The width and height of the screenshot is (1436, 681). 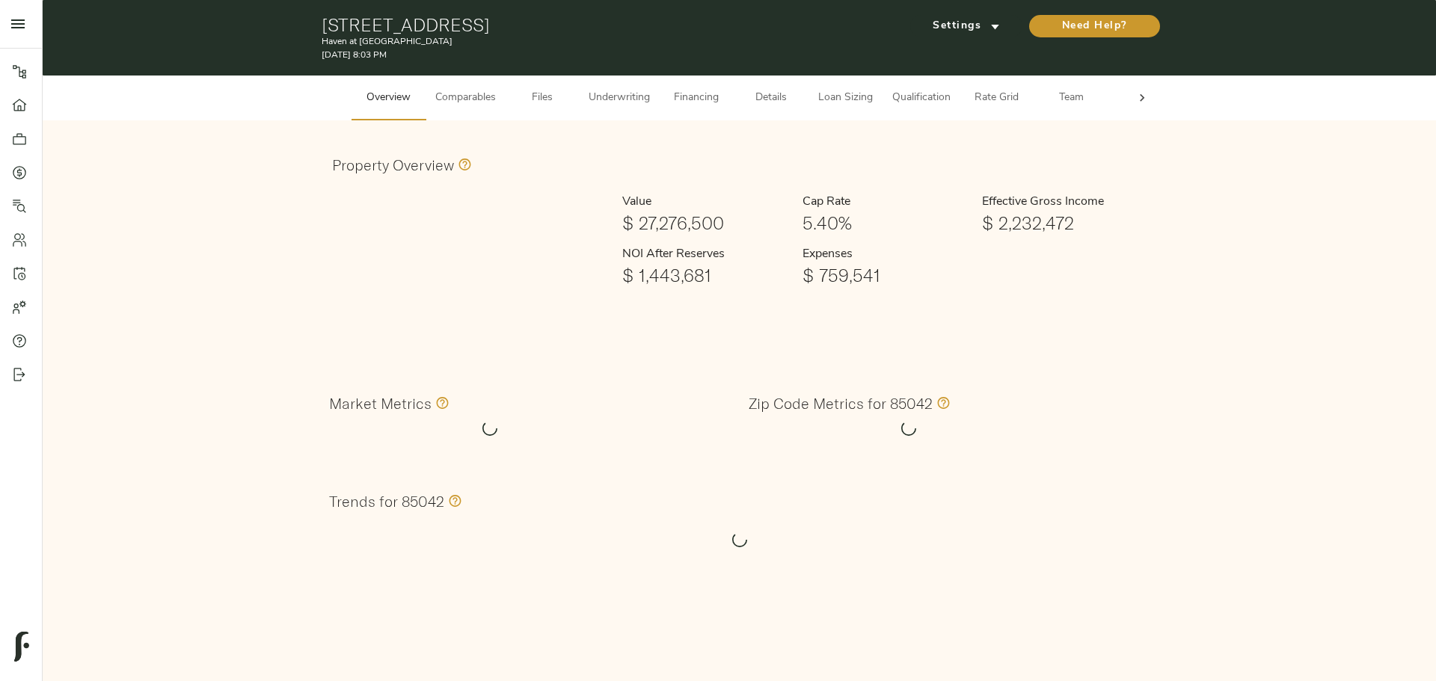 What do you see at coordinates (846, 98) in the screenshot?
I see `span: Loan Sizing` at bounding box center [846, 98].